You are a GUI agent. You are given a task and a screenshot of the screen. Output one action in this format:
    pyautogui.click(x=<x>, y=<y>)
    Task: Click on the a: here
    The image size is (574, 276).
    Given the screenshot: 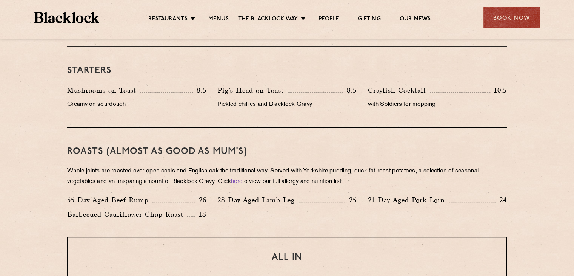 What is the action you would take?
    pyautogui.click(x=237, y=181)
    